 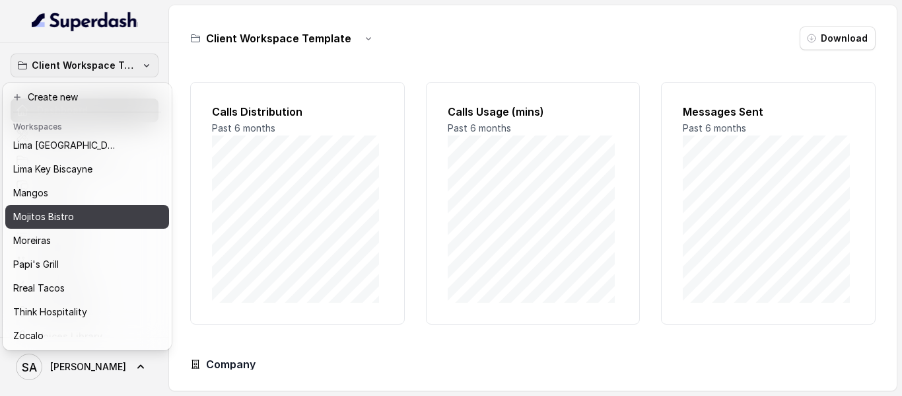 I want to click on button: Create new, so click(x=87, y=97).